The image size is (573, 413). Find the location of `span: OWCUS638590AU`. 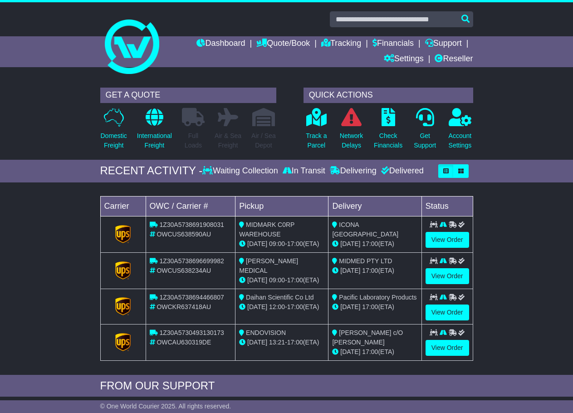

span: OWCUS638590AU is located at coordinates (184, 234).